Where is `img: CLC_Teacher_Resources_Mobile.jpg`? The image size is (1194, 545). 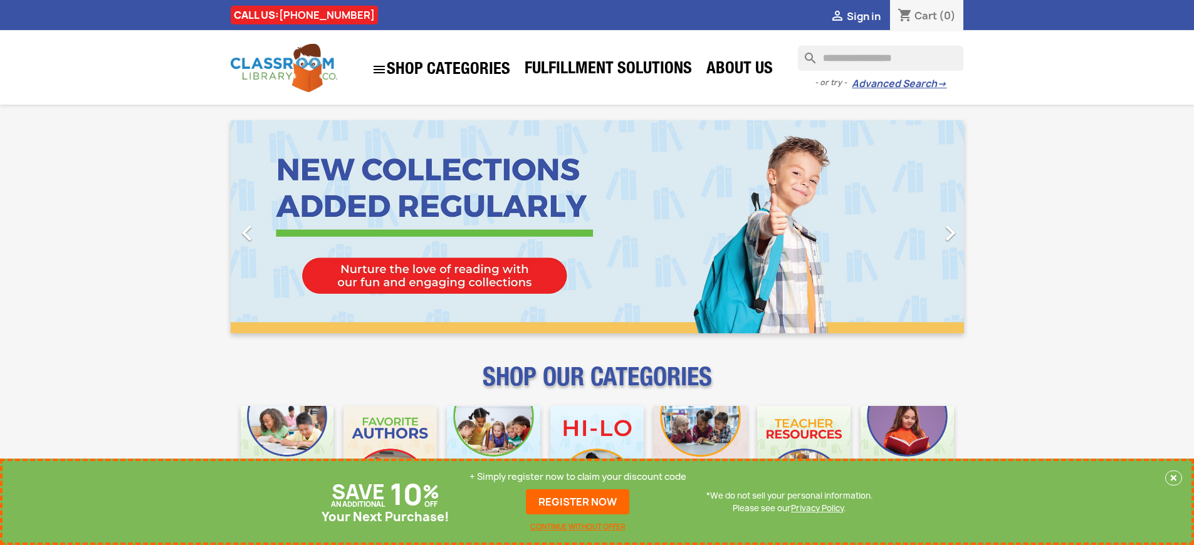
img: CLC_Teacher_Resources_Mobile.jpg is located at coordinates (804, 453).